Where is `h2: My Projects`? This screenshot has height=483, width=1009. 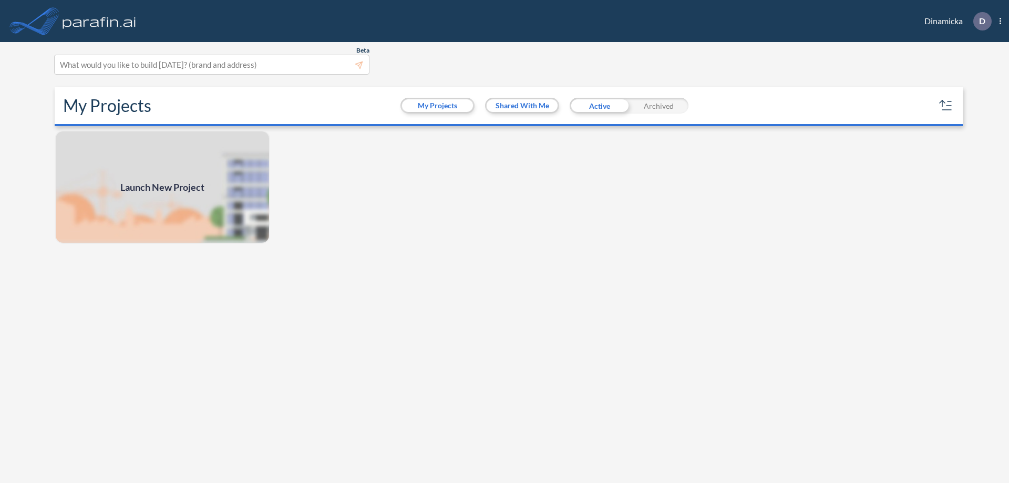
h2: My Projects is located at coordinates (107, 106).